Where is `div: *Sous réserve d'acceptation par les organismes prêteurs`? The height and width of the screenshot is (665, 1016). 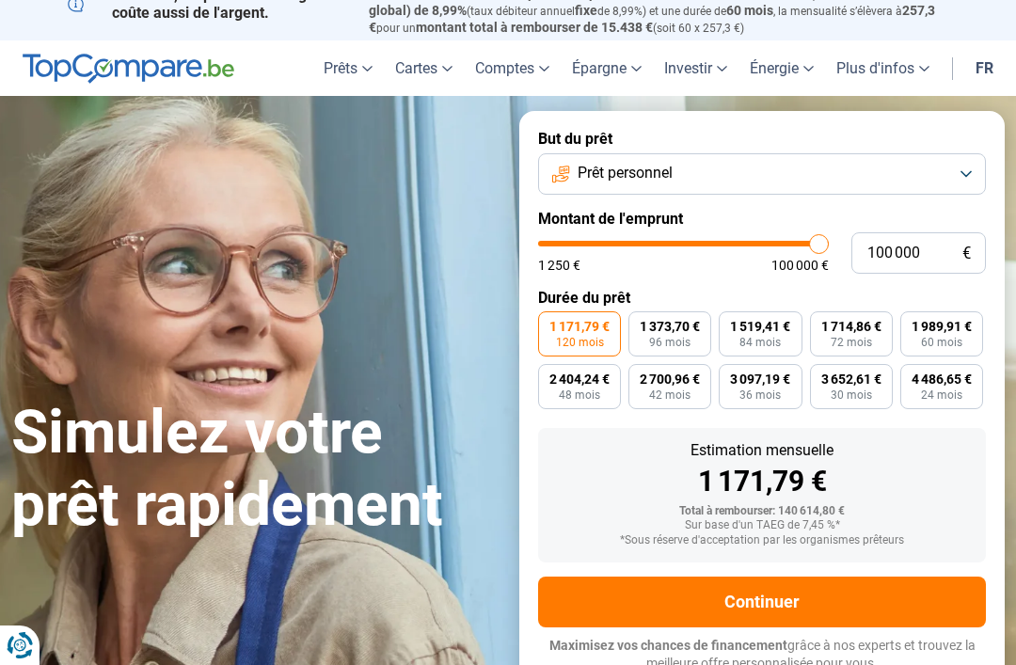 div: *Sous réserve d'acceptation par les organismes prêteurs is located at coordinates (762, 541).